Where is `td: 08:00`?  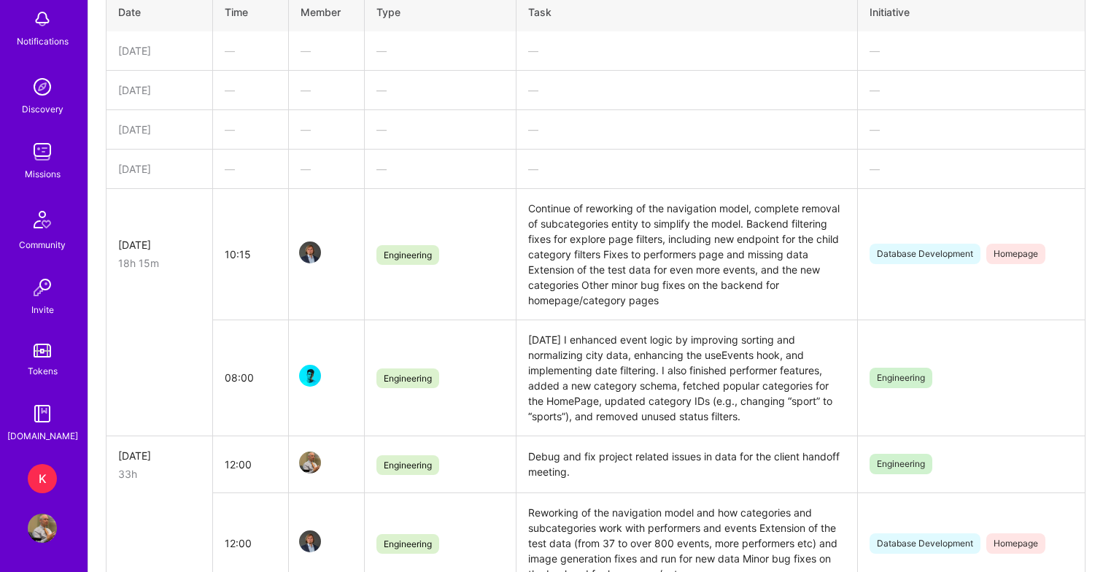
td: 08:00 is located at coordinates (250, 377).